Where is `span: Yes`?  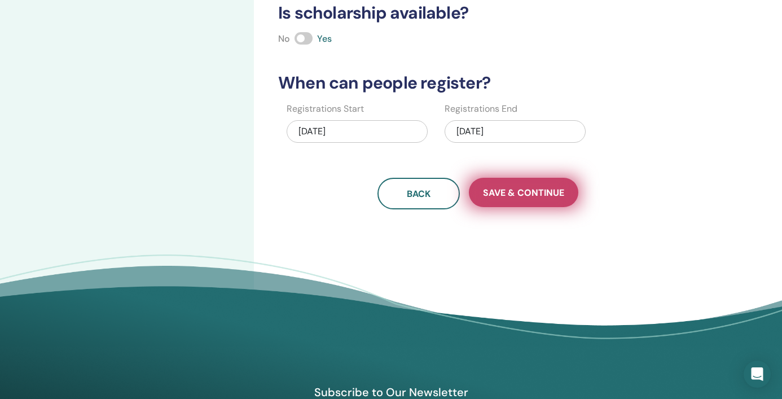 span: Yes is located at coordinates (324, 38).